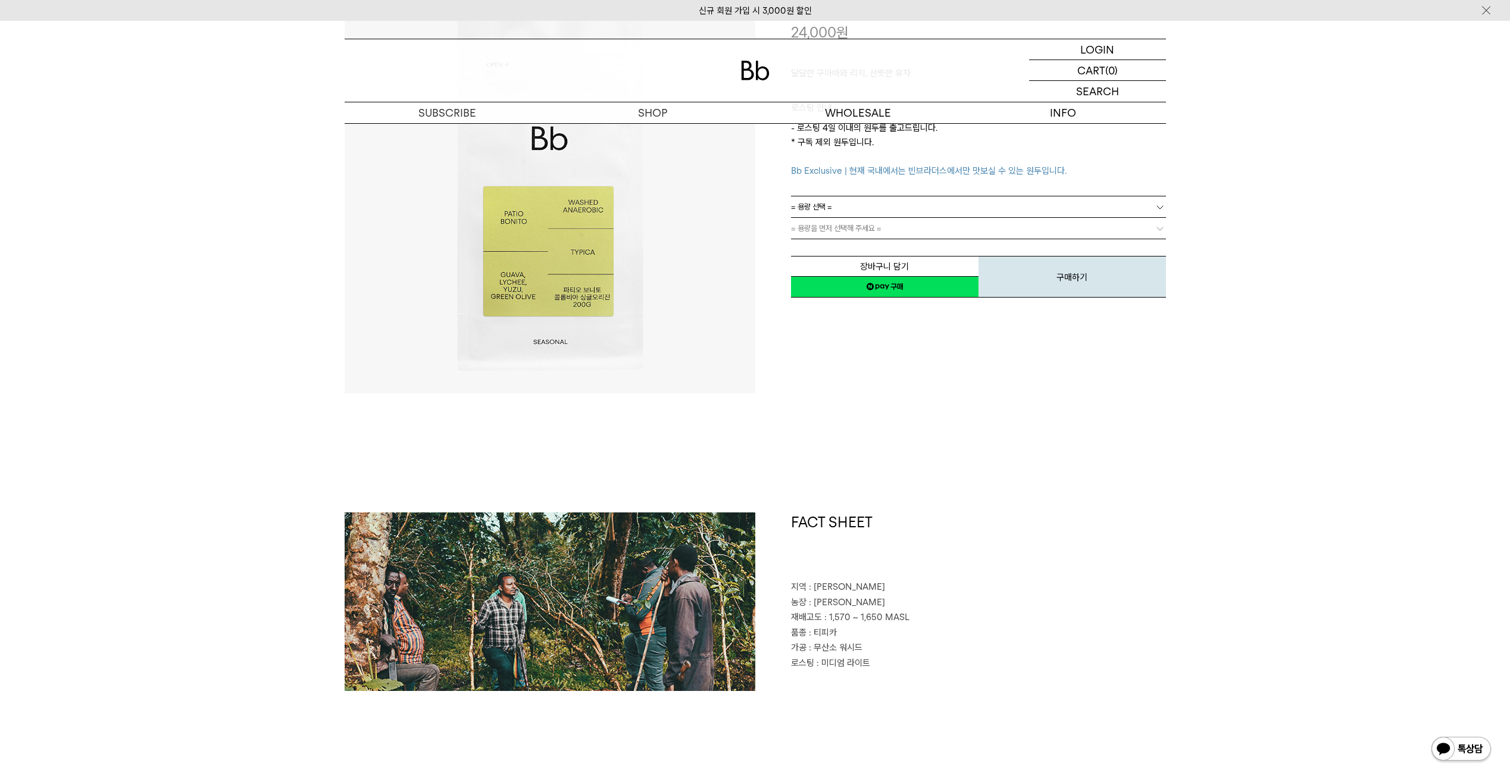 The height and width of the screenshot is (782, 1510). I want to click on a: LOGIN, so click(1097, 49).